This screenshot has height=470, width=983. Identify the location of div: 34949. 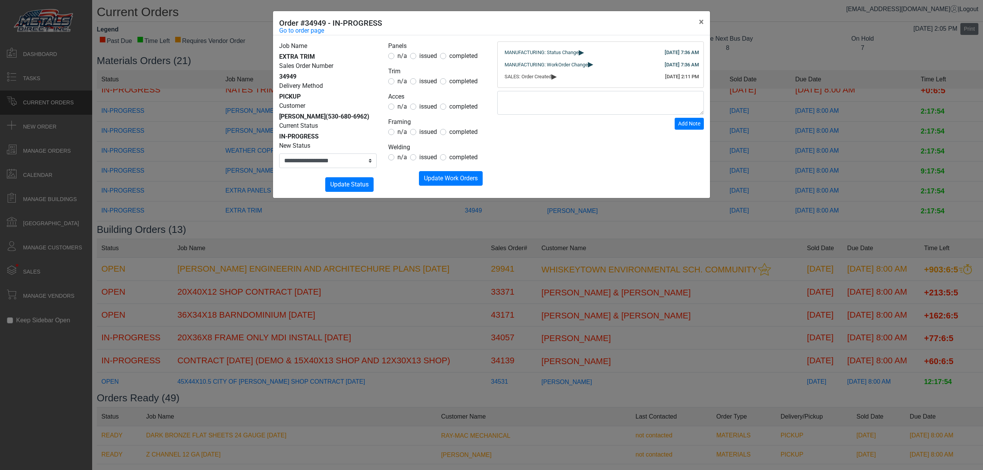
(328, 77).